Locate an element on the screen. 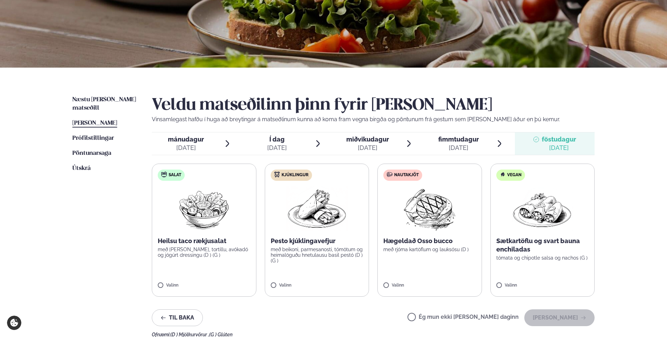 The width and height of the screenshot is (667, 337). img: beef.svg is located at coordinates (390, 174).